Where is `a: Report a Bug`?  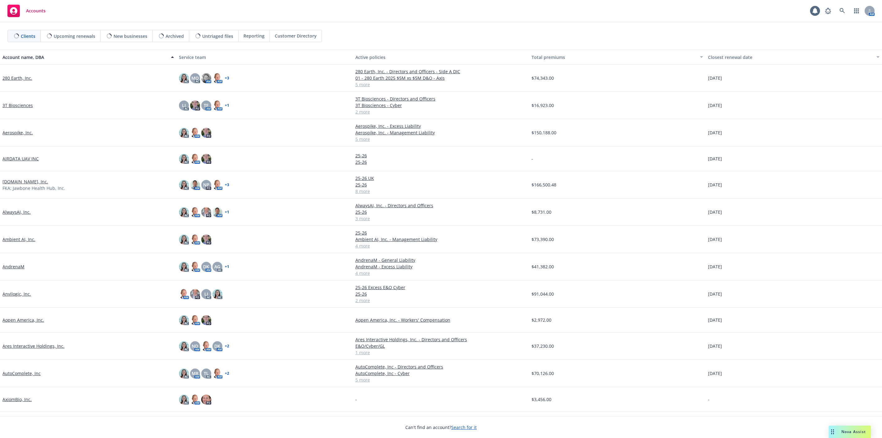
a: Report a Bug is located at coordinates (828, 11).